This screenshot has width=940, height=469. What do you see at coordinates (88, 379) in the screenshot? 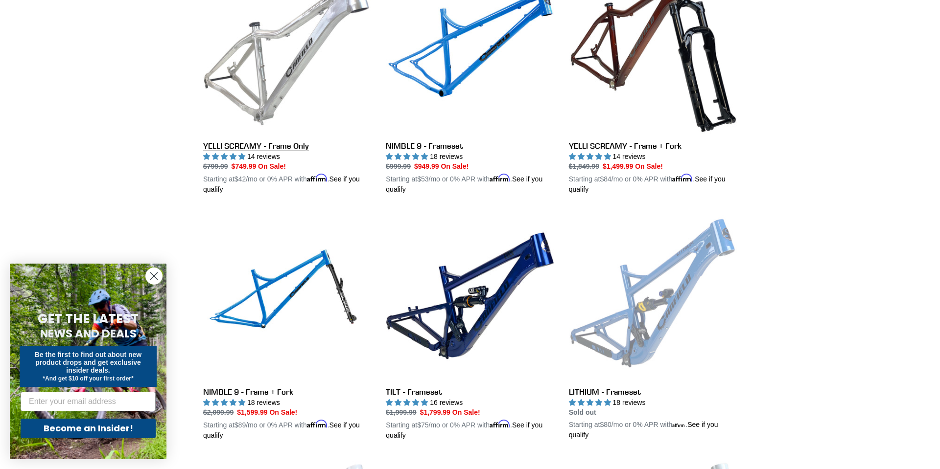
I see `span: *And get $10 off your first order*` at bounding box center [88, 379].